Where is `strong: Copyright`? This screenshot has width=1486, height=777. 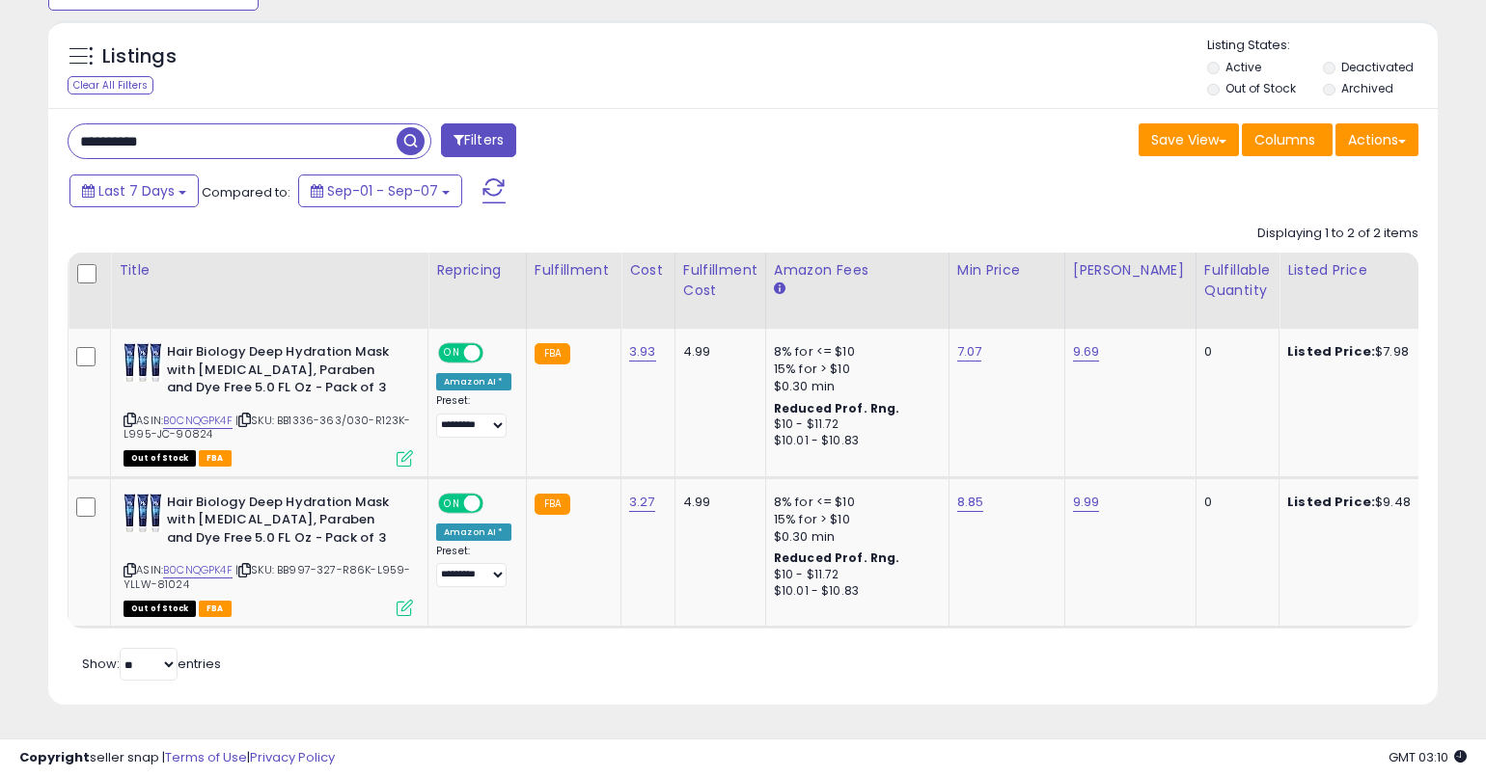
strong: Copyright is located at coordinates (54, 757).